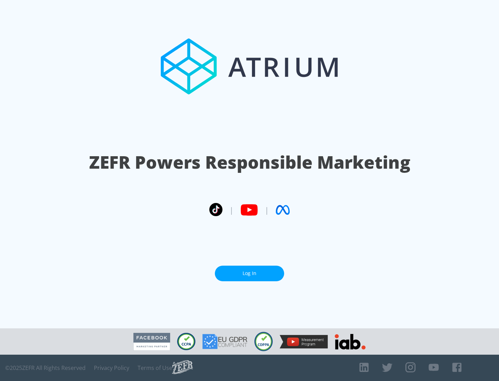 The width and height of the screenshot is (499, 381). What do you see at coordinates (186, 342) in the screenshot?
I see `img: CCPA Compliant` at bounding box center [186, 342].